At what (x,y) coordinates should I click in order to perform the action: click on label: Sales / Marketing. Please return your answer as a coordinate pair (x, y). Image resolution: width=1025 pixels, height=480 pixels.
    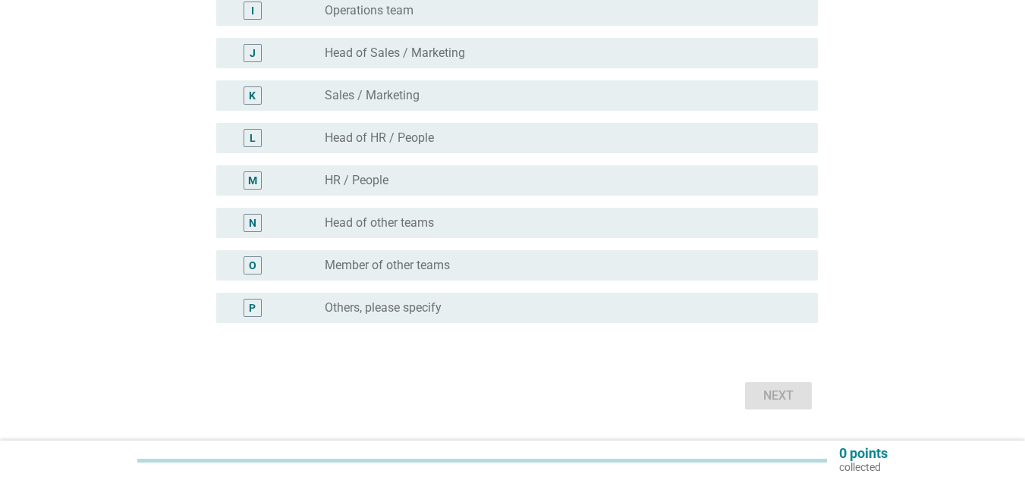
    Looking at the image, I should click on (372, 96).